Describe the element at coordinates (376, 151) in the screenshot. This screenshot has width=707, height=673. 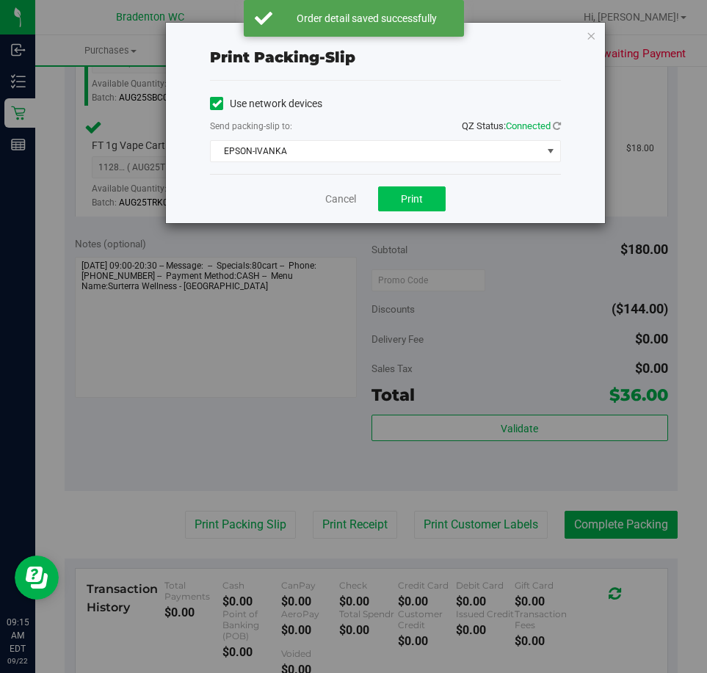
I see `span: EPSON-IVANKA` at that location.